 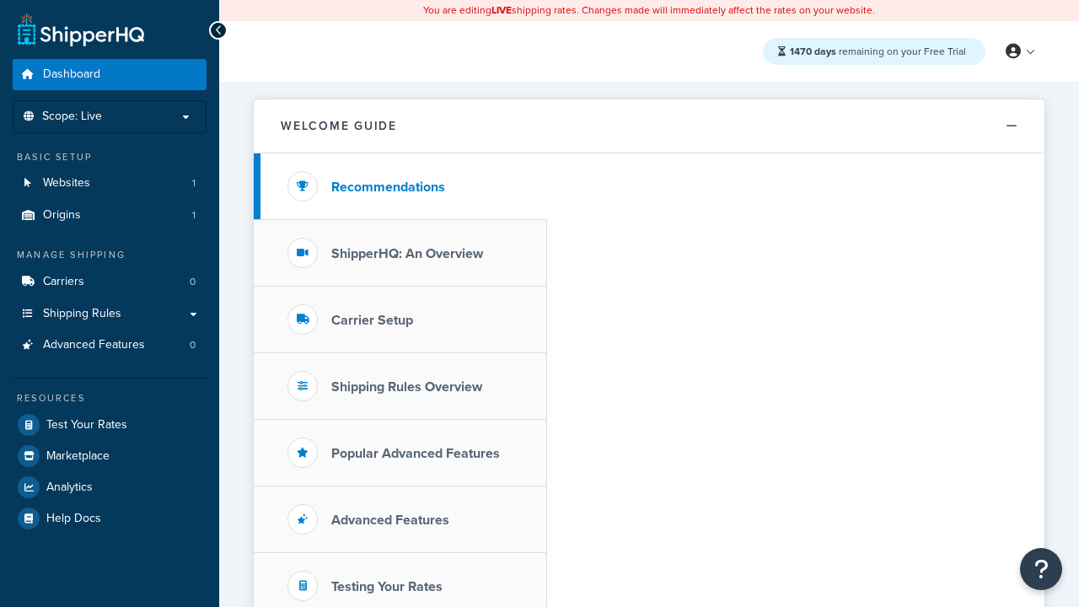 What do you see at coordinates (63, 282) in the screenshot?
I see `span: Carriers` at bounding box center [63, 282].